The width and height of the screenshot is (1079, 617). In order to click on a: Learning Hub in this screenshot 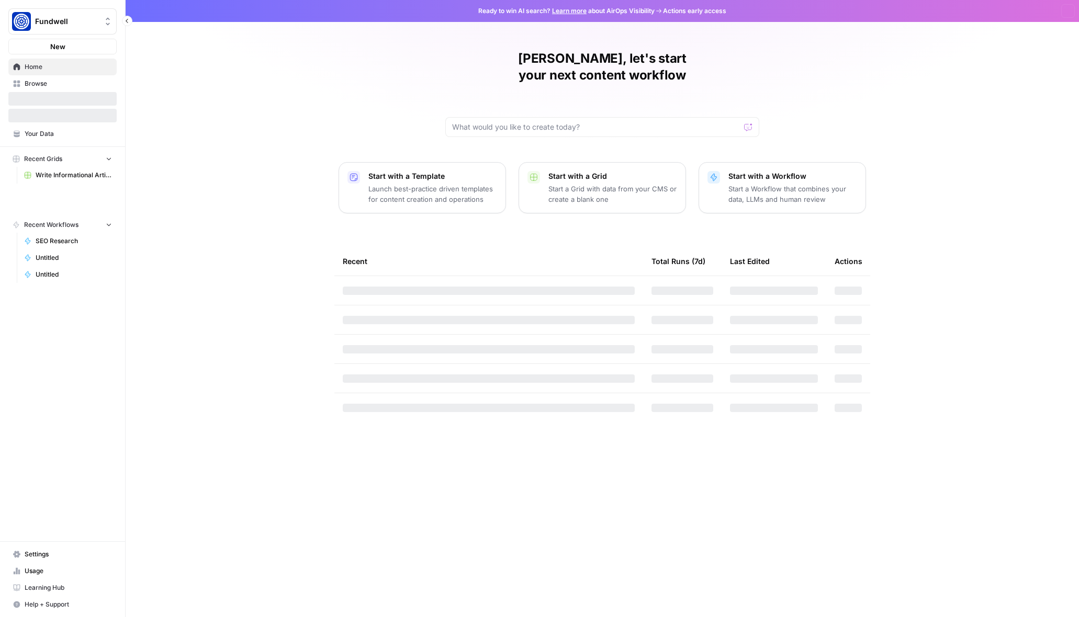, I will do `click(62, 588)`.